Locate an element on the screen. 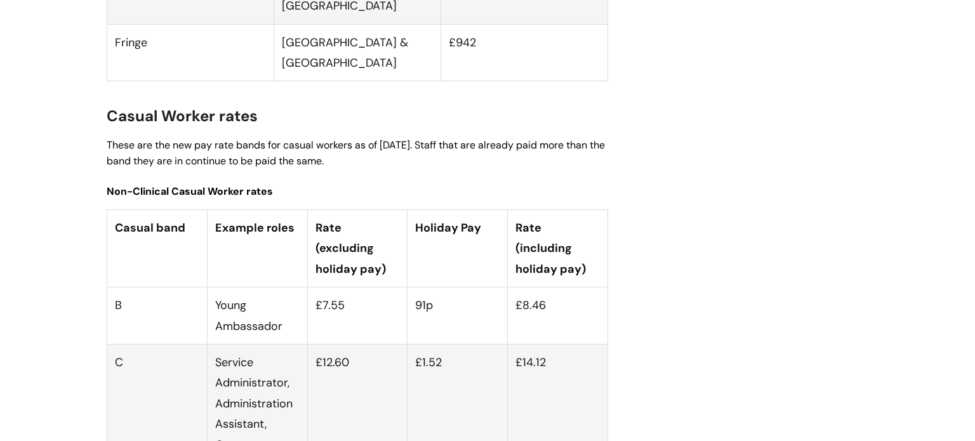 This screenshot has width=975, height=441. span: Non-Clinical Casual Worker rates is located at coordinates (190, 191).